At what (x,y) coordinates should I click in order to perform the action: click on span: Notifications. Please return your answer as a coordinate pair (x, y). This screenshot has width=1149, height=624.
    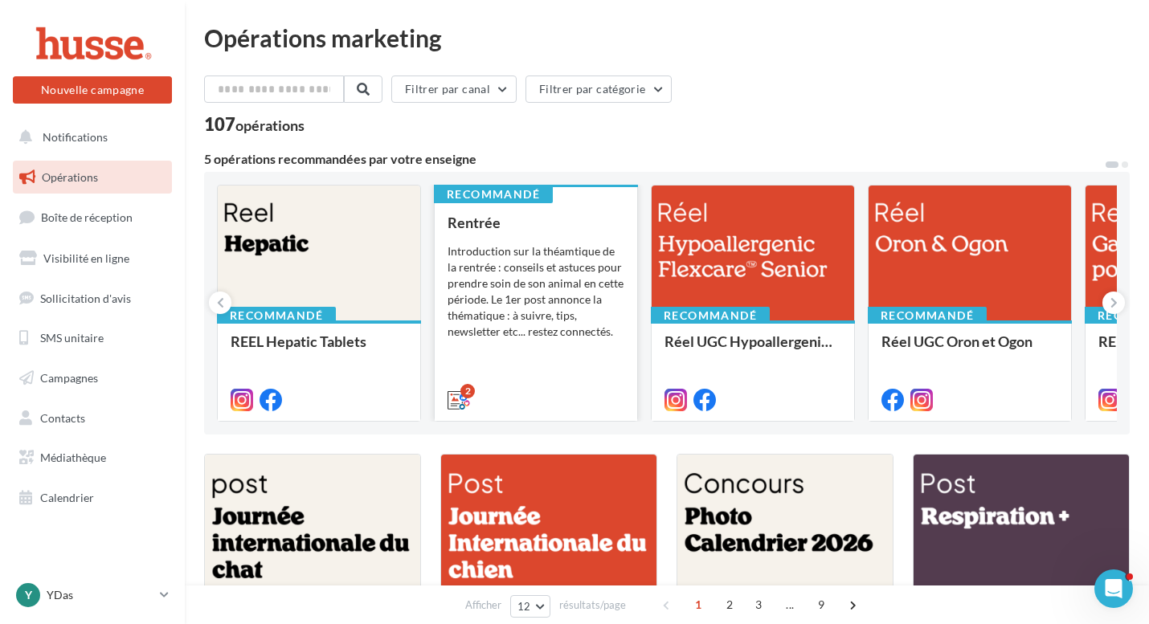
    Looking at the image, I should click on (75, 137).